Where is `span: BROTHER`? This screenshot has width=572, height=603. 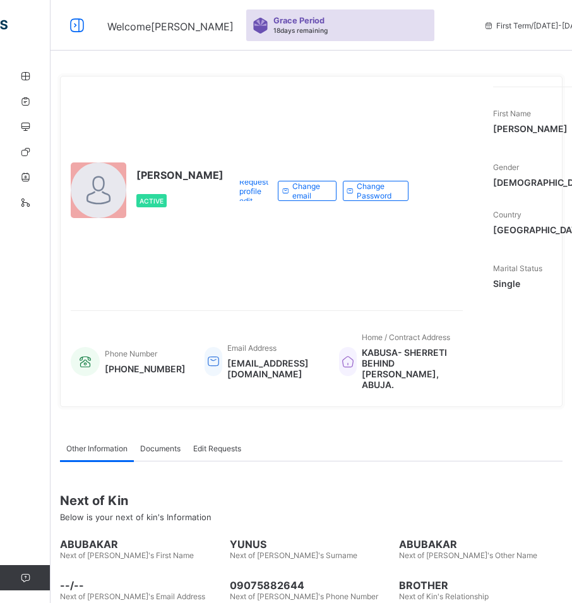
span: BROTHER is located at coordinates (481, 585).